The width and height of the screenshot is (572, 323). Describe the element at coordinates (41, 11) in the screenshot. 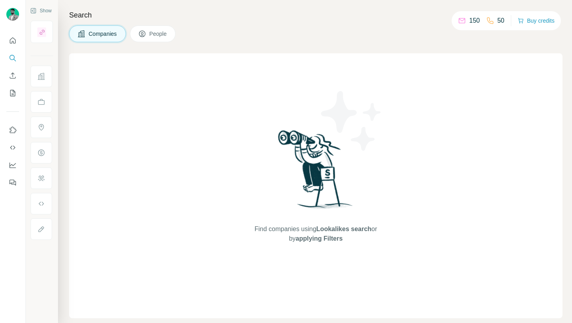

I see `button: Show` at that location.